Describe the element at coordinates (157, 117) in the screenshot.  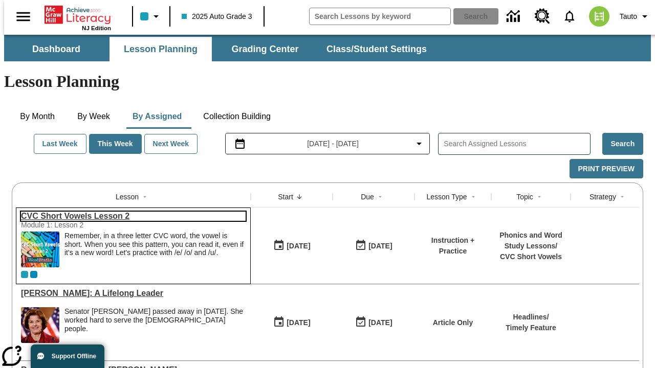
I see `button: By Assigned` at that location.